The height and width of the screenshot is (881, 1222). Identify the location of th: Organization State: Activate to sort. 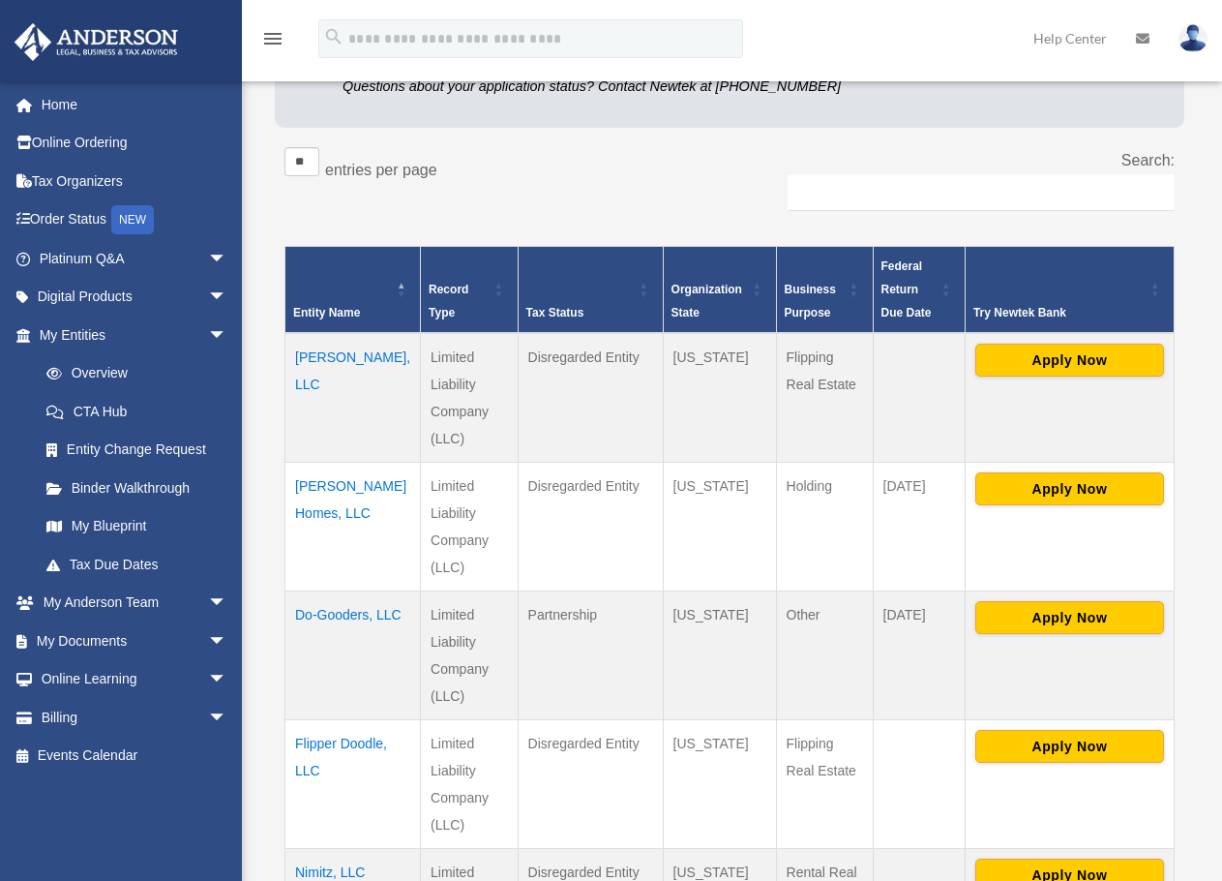
(719, 289).